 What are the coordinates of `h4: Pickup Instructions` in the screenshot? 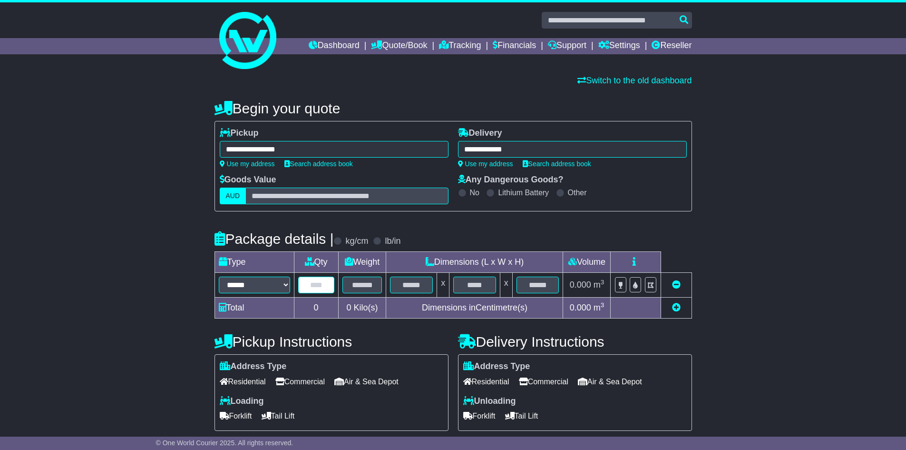 It's located at (332, 341).